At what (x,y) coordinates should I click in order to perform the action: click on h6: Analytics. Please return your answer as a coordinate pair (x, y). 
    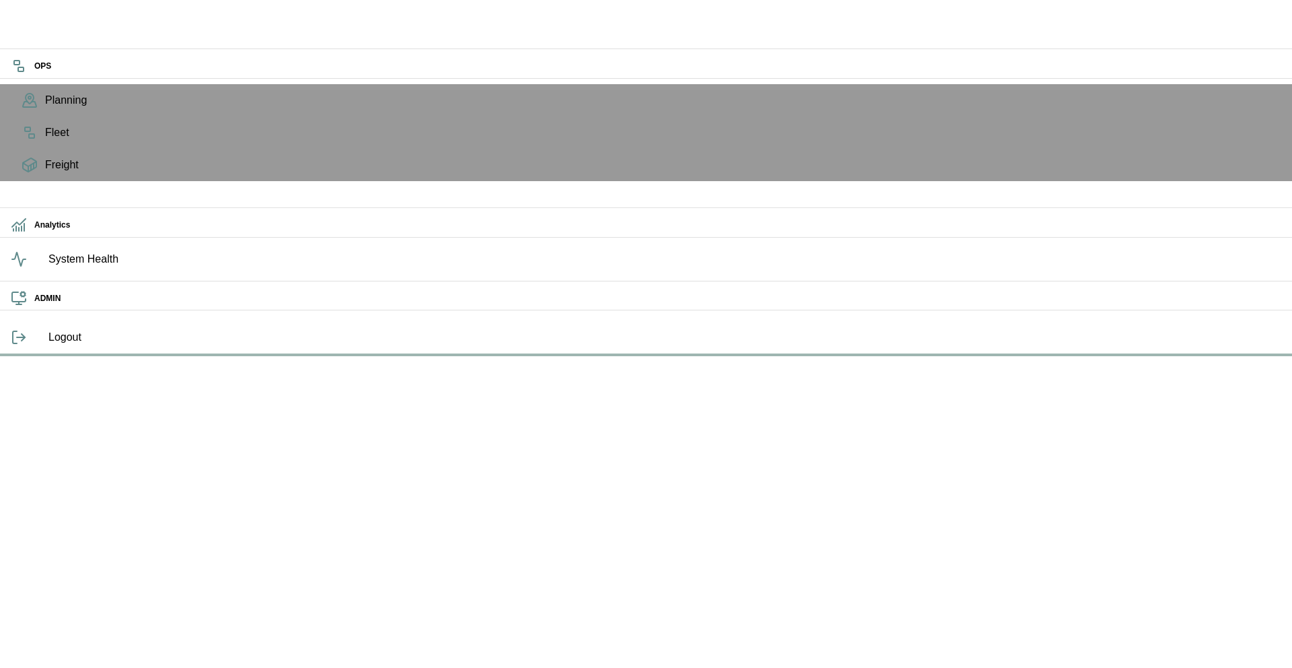
    Looking at the image, I should click on (658, 225).